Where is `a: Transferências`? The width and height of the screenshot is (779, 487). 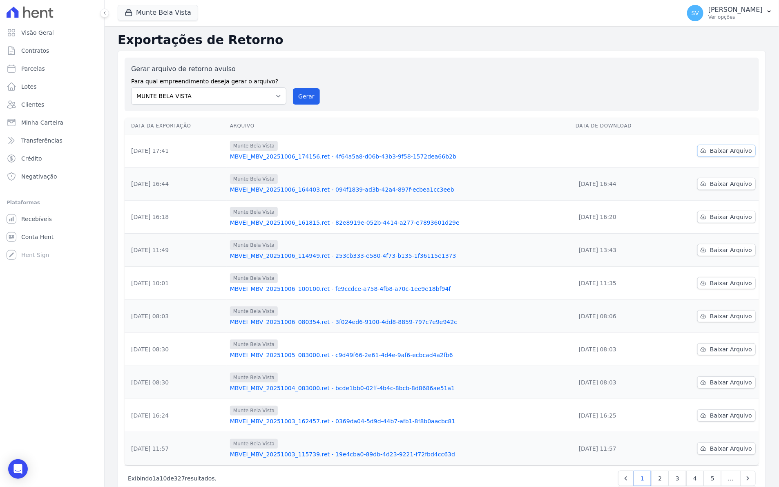
a: Transferências is located at coordinates (52, 141).